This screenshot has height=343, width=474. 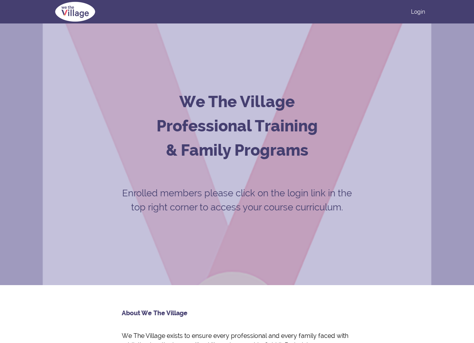 What do you see at coordinates (237, 150) in the screenshot?
I see `strong: & Family Programs` at bounding box center [237, 150].